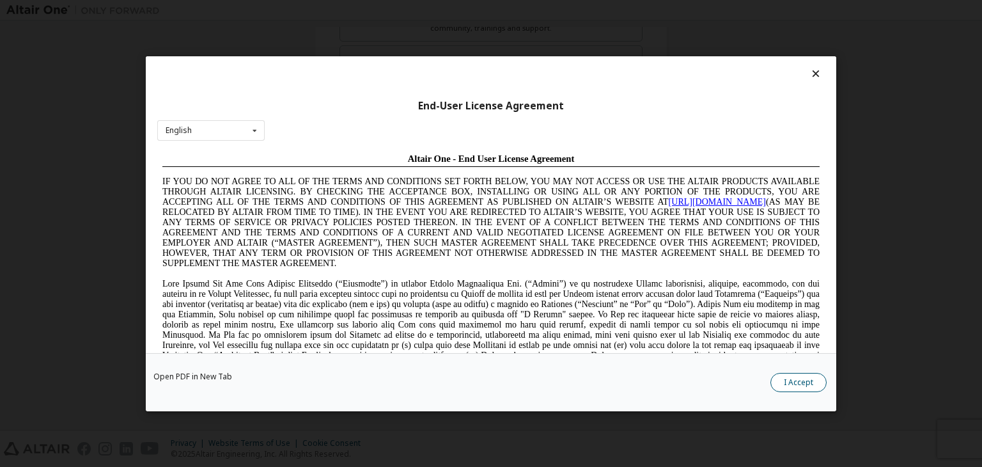  I want to click on div: English, so click(178, 130).